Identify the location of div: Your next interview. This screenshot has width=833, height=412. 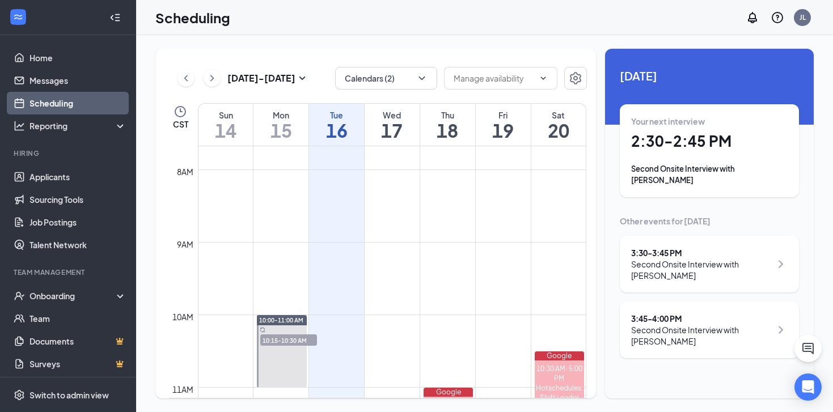
(710, 121).